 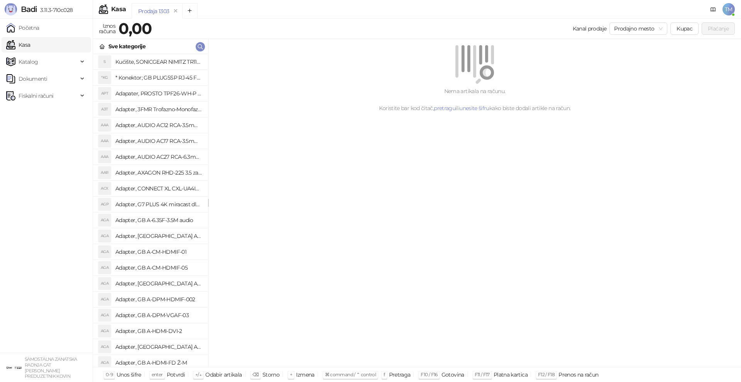 What do you see at coordinates (159, 299) in the screenshot?
I see `h4: Adapter, GB A-DPM-HDMIF-002` at bounding box center [159, 299].